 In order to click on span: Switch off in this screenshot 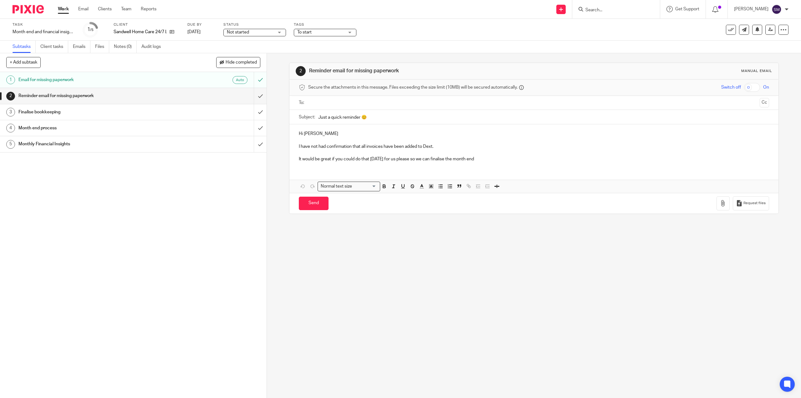, I will do `click(731, 87)`.